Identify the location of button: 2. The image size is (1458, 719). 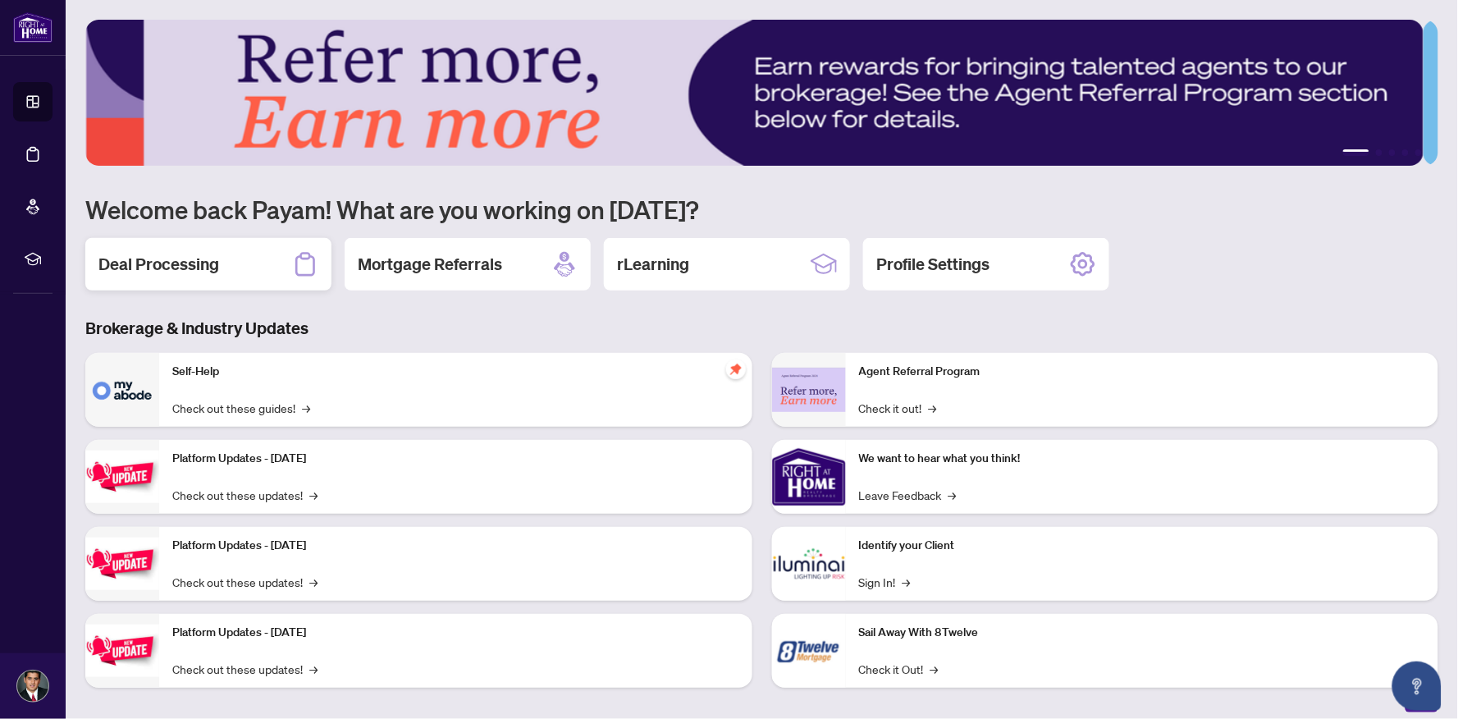
(1379, 153).